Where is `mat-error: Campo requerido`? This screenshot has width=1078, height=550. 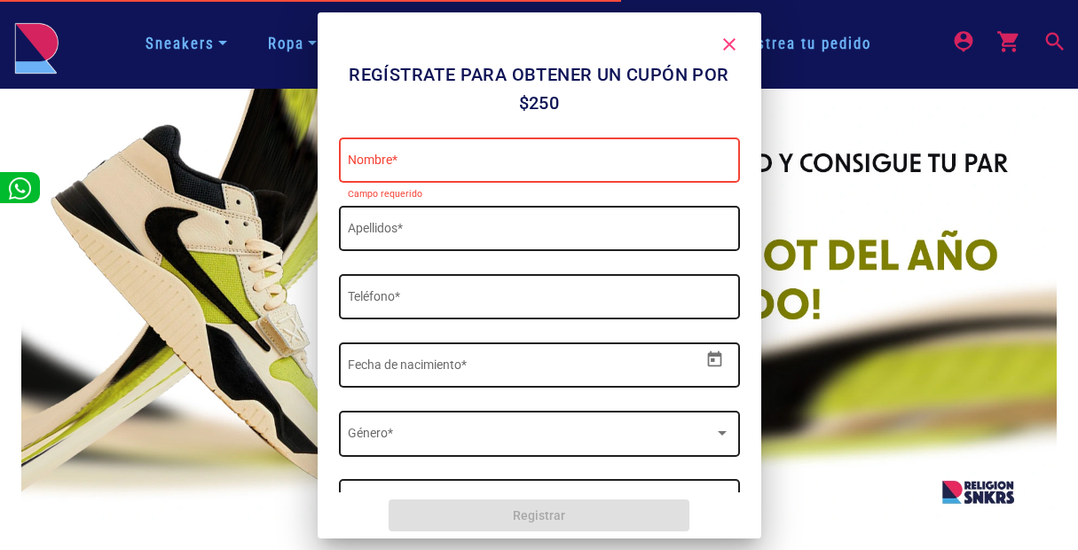
mat-error: Campo requerido is located at coordinates (539, 194).